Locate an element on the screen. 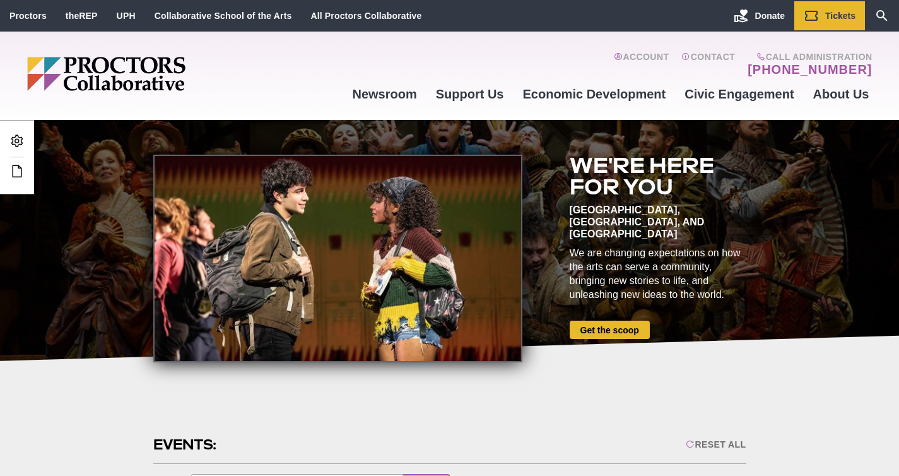 Image resolution: width=899 pixels, height=476 pixels. span: Donate is located at coordinates (770, 16).